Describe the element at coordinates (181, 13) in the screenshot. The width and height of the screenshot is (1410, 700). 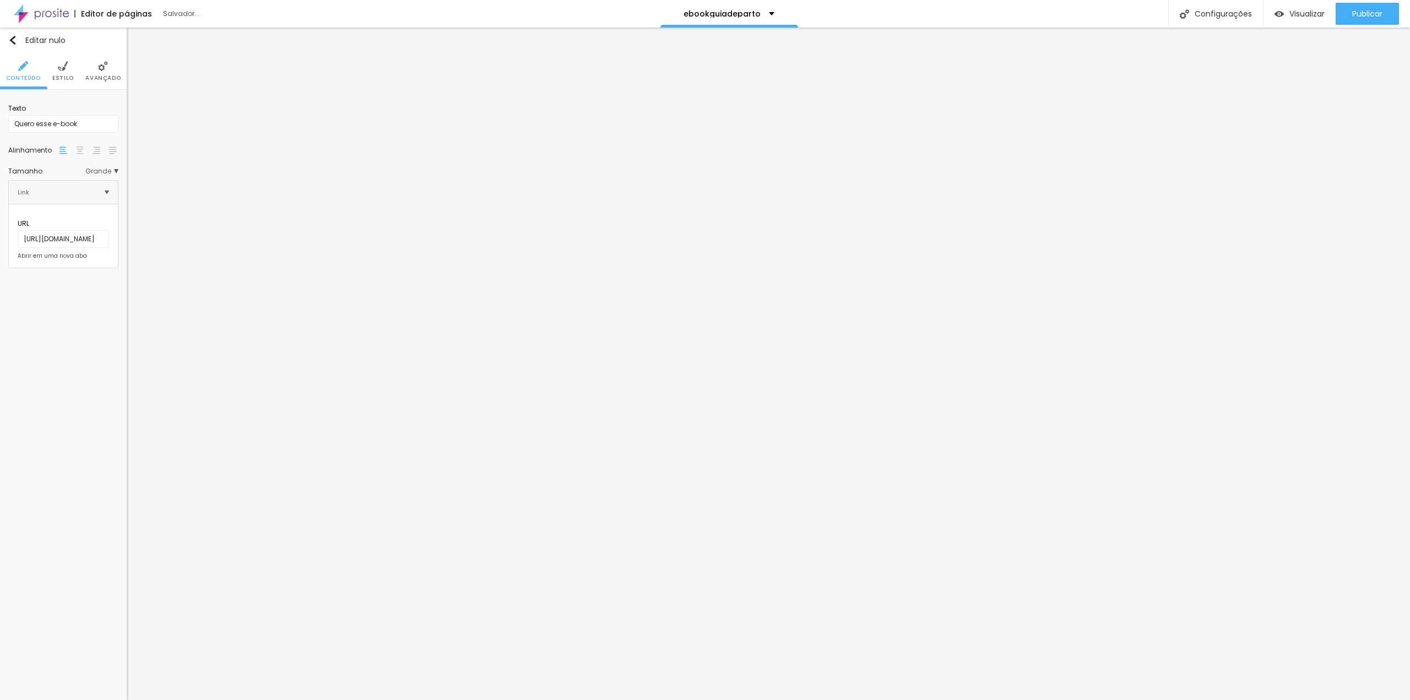
I see `font: Salvador...` at that location.